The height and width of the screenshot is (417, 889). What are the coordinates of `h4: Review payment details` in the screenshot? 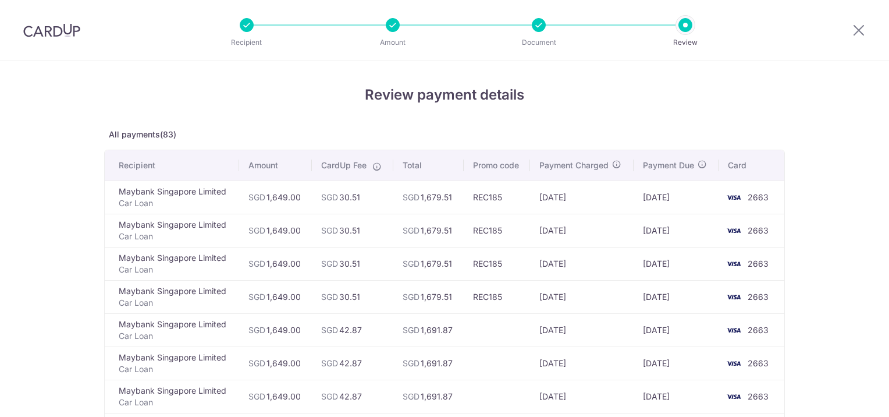 It's located at (445, 95).